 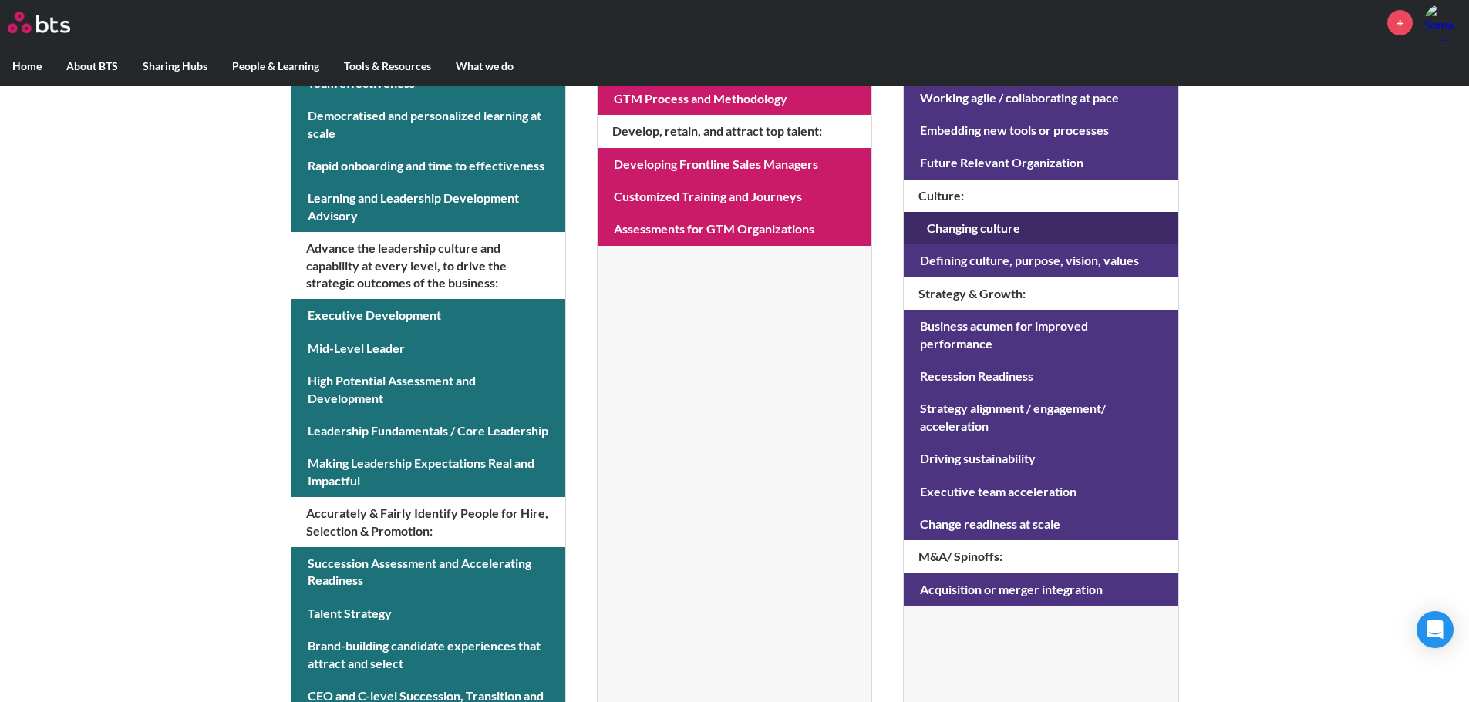 I want to click on label: What we do, so click(x=484, y=66).